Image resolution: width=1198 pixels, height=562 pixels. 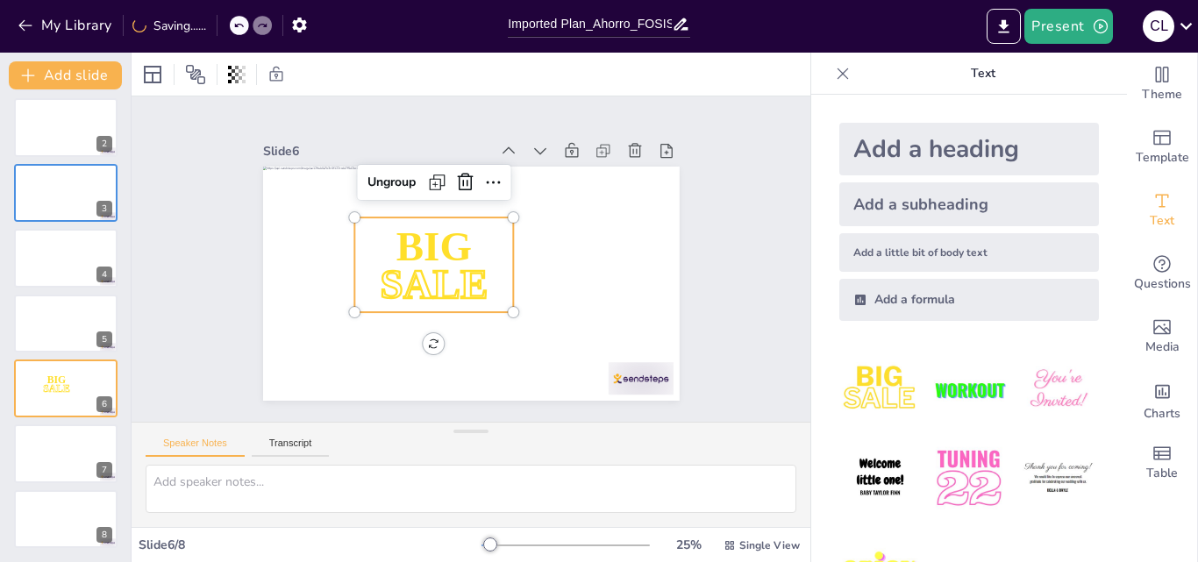 What do you see at coordinates (195, 447) in the screenshot?
I see `button: Speaker Notes` at bounding box center [195, 447].